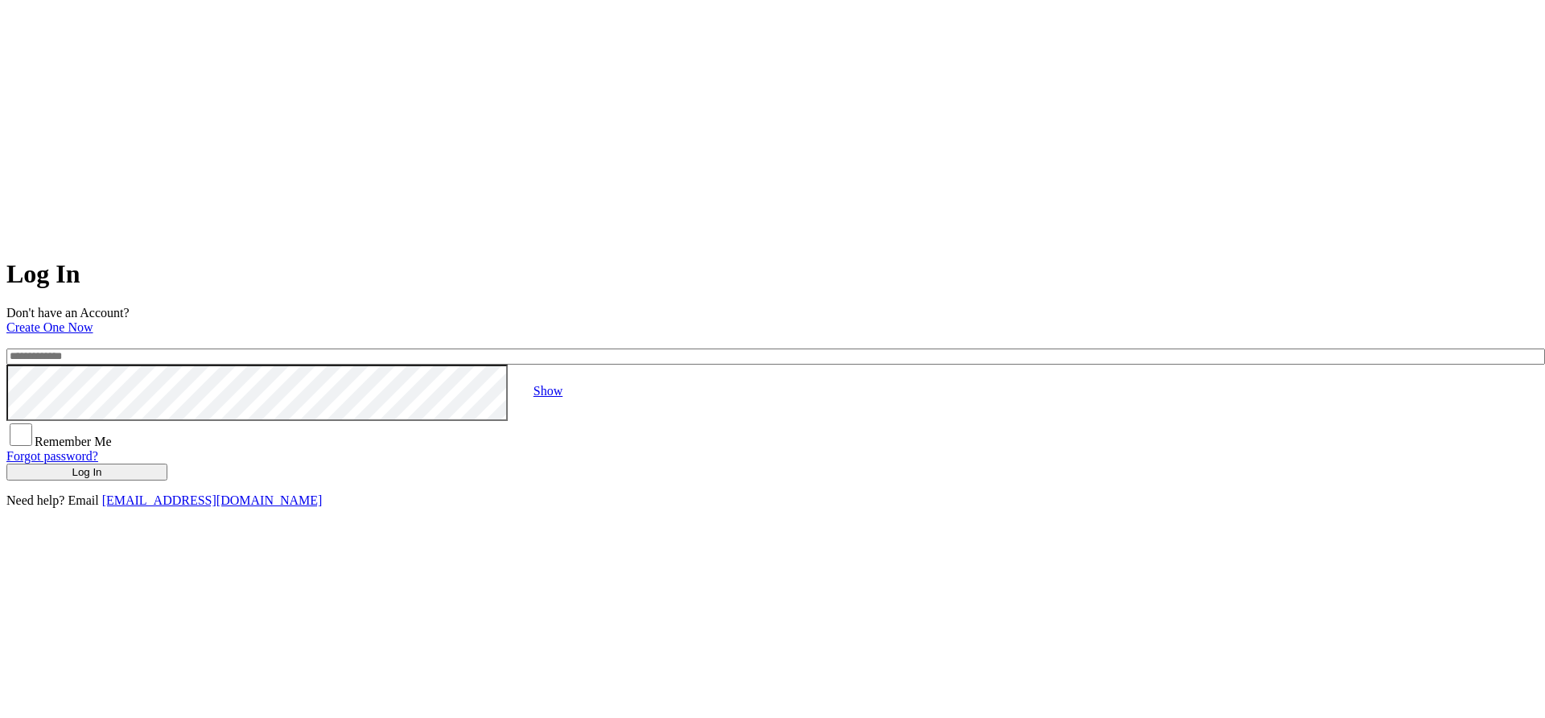  What do you see at coordinates (773, 320) in the screenshot?
I see `p: Don't have an Account?` at bounding box center [773, 320].